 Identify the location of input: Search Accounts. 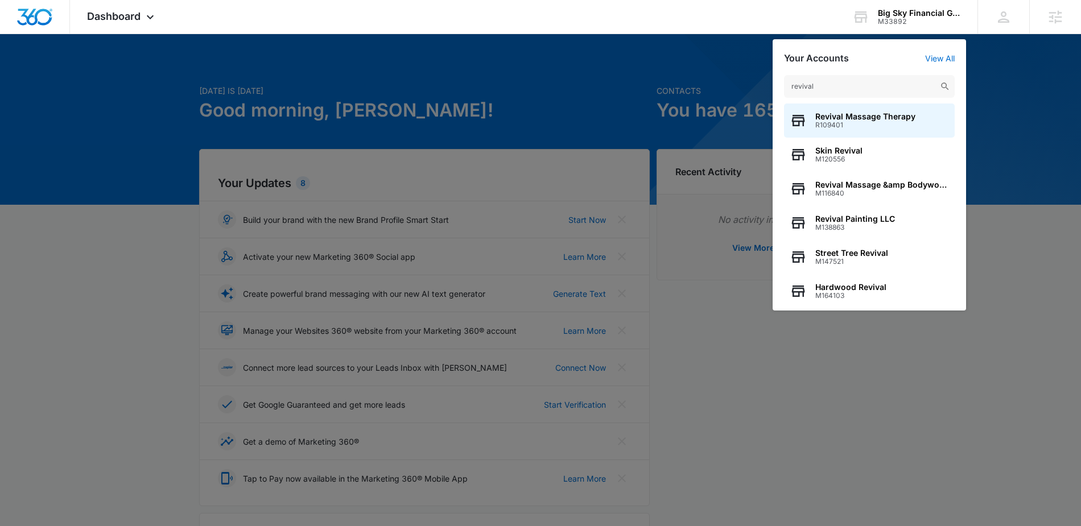
(869, 86).